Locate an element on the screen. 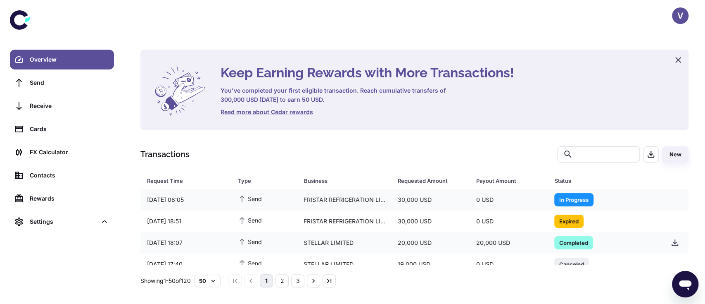 The image size is (705, 304). div: 19,000 USD is located at coordinates (431, 264).